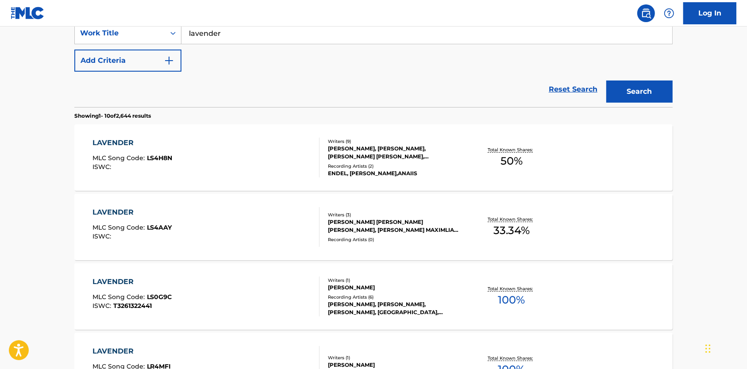 This screenshot has height=369, width=747. Describe the element at coordinates (511, 161) in the screenshot. I see `span: 50 %` at that location.